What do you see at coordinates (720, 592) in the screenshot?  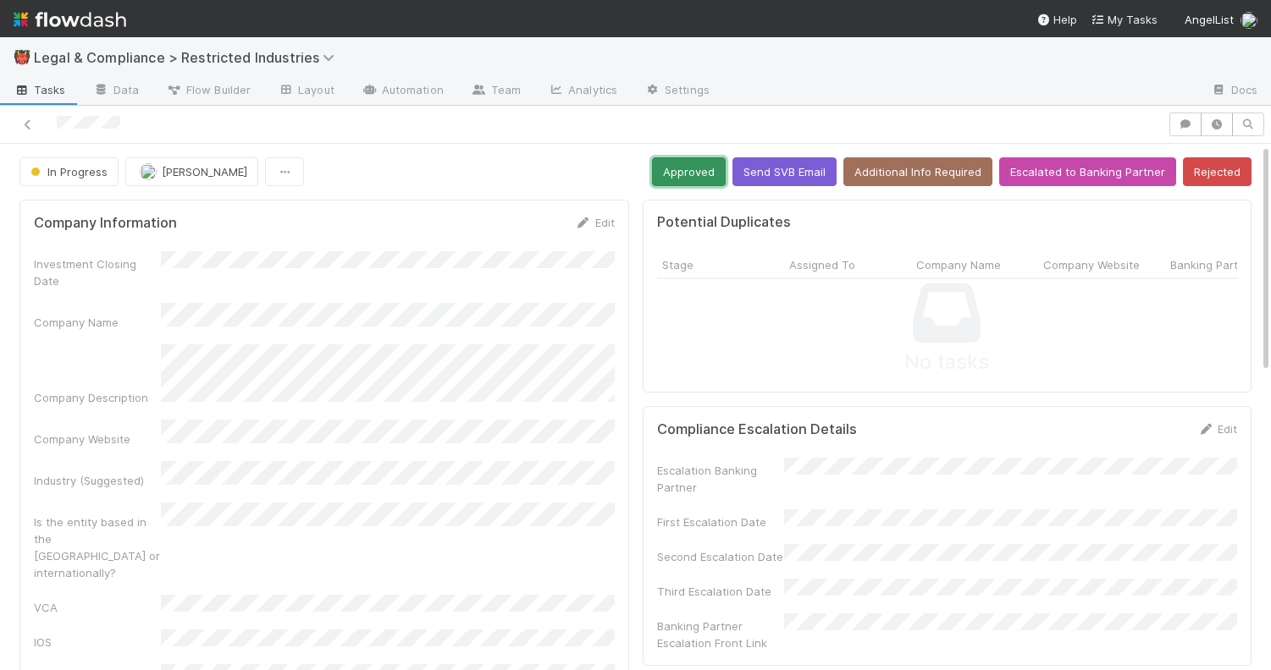 I see `div: Third Escalation Date` at bounding box center [720, 592].